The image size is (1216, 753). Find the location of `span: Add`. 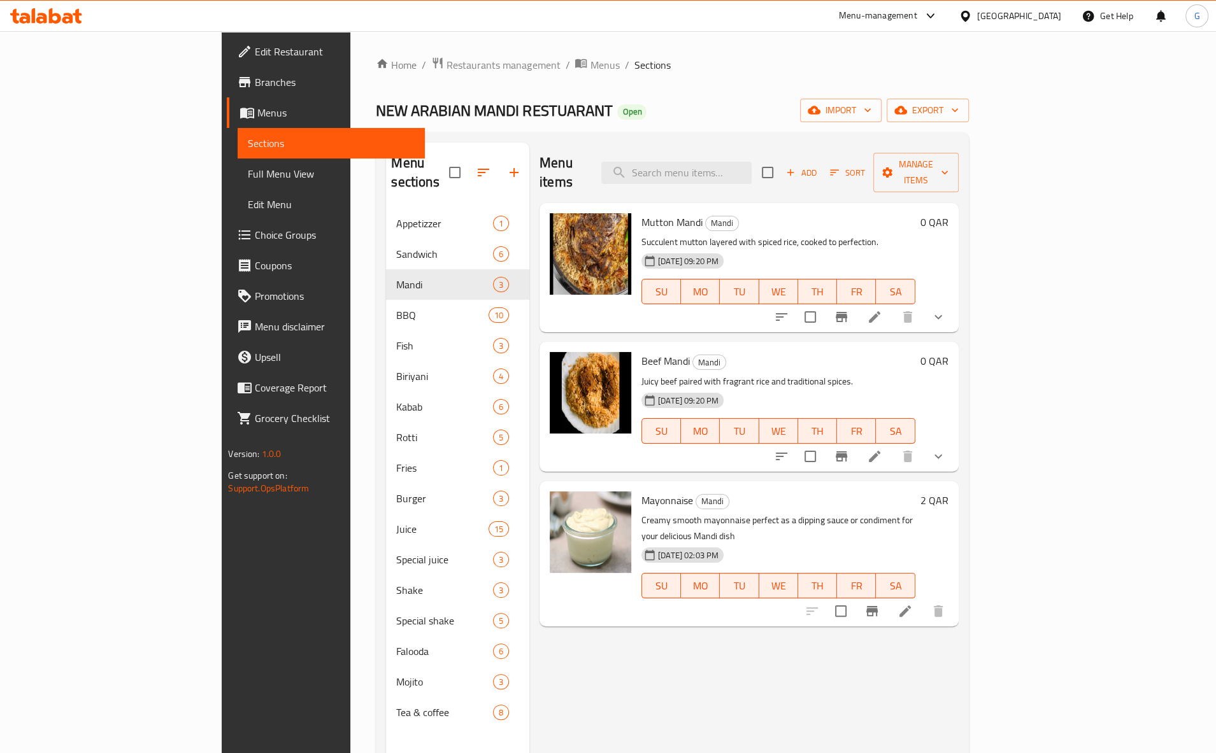

span: Add is located at coordinates (801, 173).